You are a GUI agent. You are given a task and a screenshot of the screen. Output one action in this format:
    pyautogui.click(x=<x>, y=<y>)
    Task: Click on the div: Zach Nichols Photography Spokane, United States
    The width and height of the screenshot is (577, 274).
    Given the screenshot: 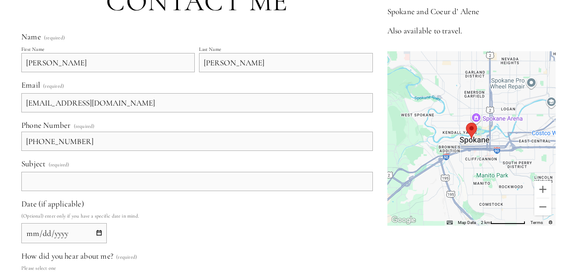 What is the action you would take?
    pyautogui.click(x=471, y=130)
    